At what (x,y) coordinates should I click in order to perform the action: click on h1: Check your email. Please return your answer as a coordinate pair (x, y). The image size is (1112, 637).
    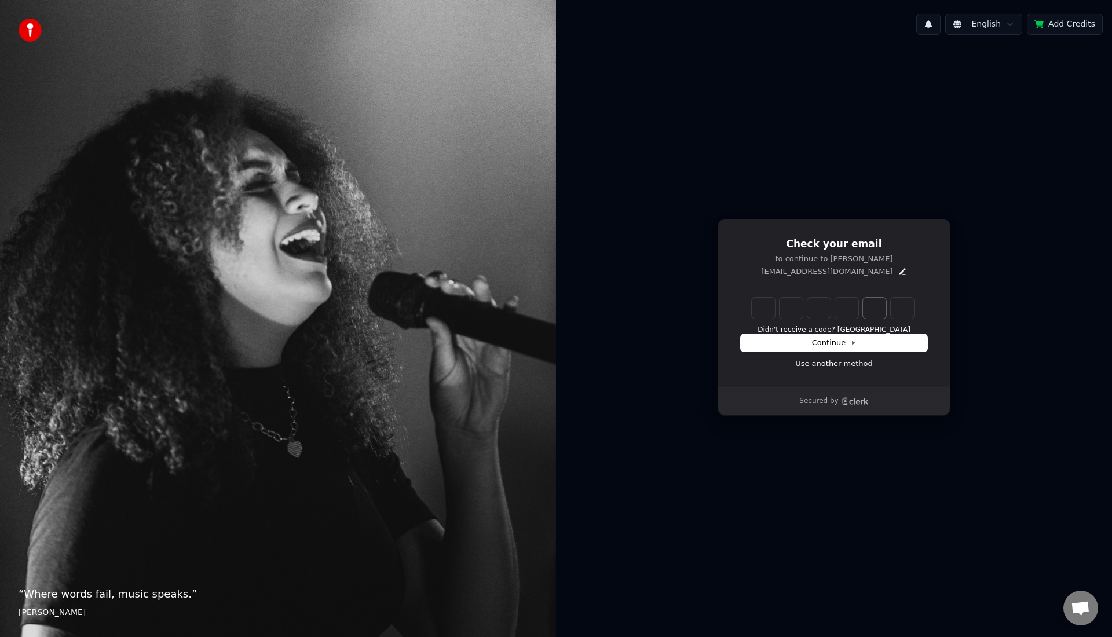
    Looking at the image, I should click on (834, 244).